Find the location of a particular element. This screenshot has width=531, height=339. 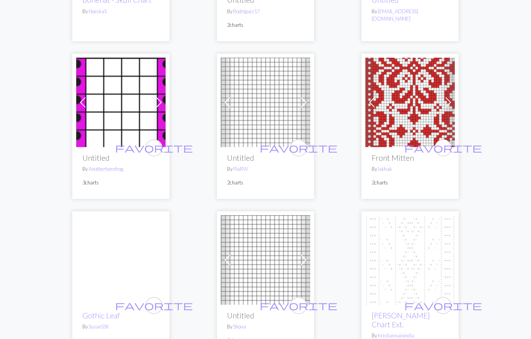

a: Melissa Tank Chart Ext. is located at coordinates (410, 259).